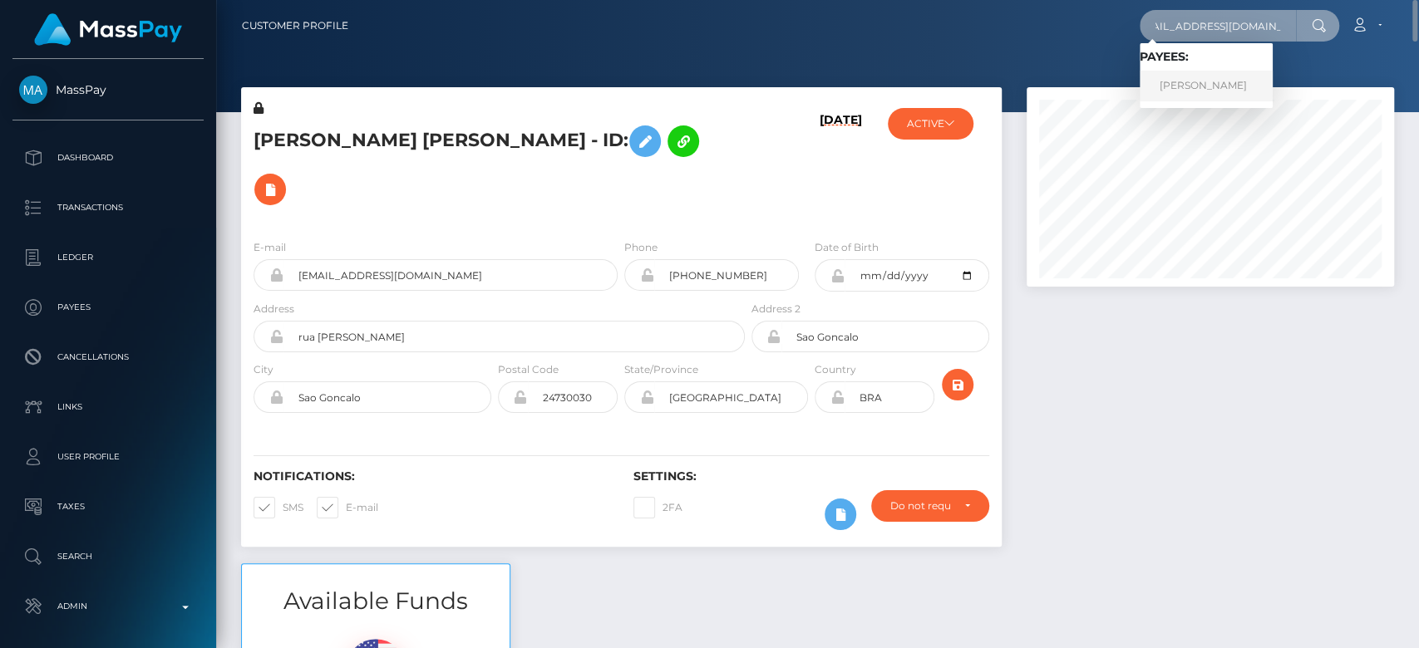  Describe the element at coordinates (108, 557) in the screenshot. I see `a: Search` at that location.